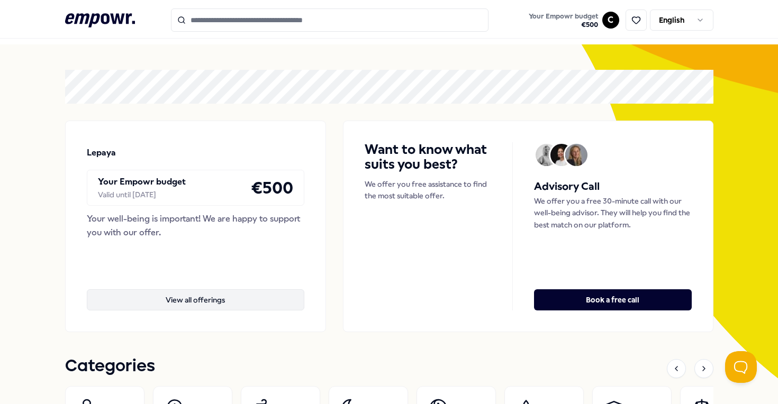 This screenshot has width=778, height=404. What do you see at coordinates (613, 300) in the screenshot?
I see `button: Book a free call` at bounding box center [613, 300].